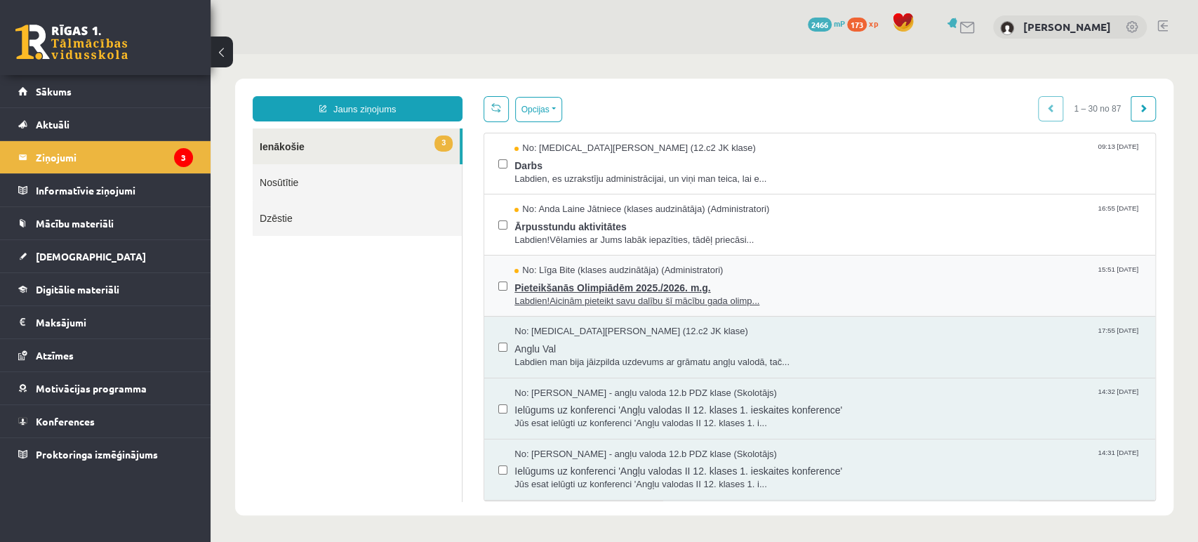 Image resolution: width=1198 pixels, height=542 pixels. What do you see at coordinates (55, 355) in the screenshot?
I see `span: Atzīmes` at bounding box center [55, 355].